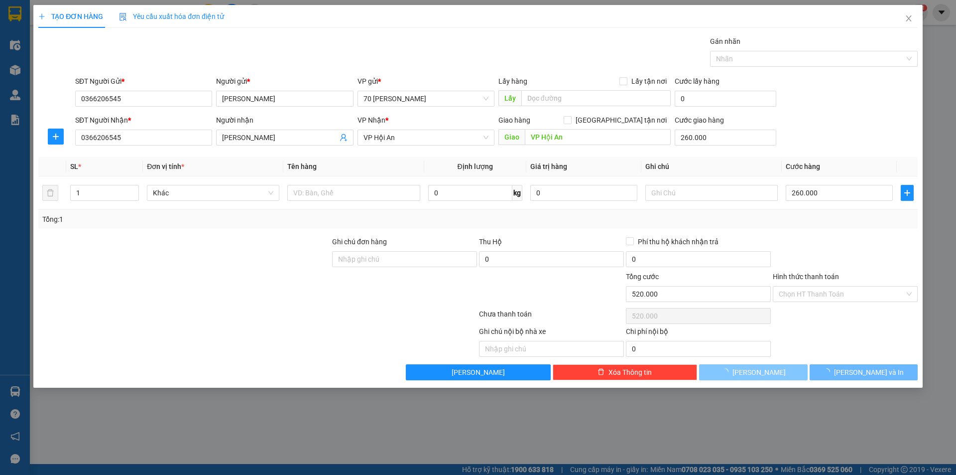 The width and height of the screenshot is (956, 475). What do you see at coordinates (71, 16) in the screenshot?
I see `span: TẠO ĐƠN HÀNG` at bounding box center [71, 16].